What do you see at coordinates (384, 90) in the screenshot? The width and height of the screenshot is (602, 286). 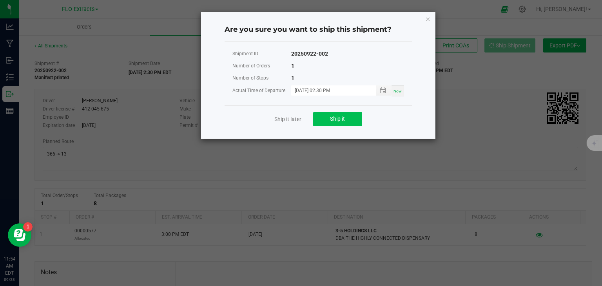 I see `span: Toggle popup` at bounding box center [384, 90].